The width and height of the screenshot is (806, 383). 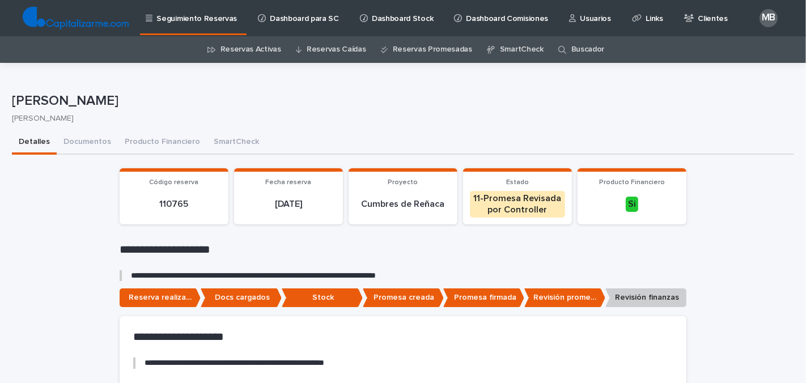 What do you see at coordinates (588, 49) in the screenshot?
I see `a: Buscador` at bounding box center [588, 49].